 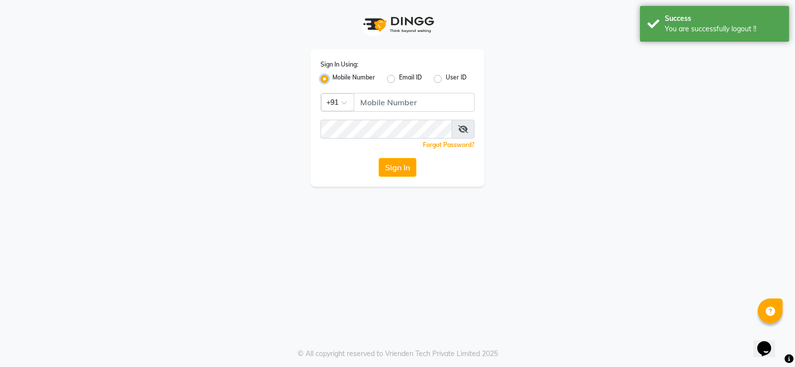 What do you see at coordinates (723, 29) in the screenshot?
I see `div: You are successfully logout !!` at bounding box center [723, 29].